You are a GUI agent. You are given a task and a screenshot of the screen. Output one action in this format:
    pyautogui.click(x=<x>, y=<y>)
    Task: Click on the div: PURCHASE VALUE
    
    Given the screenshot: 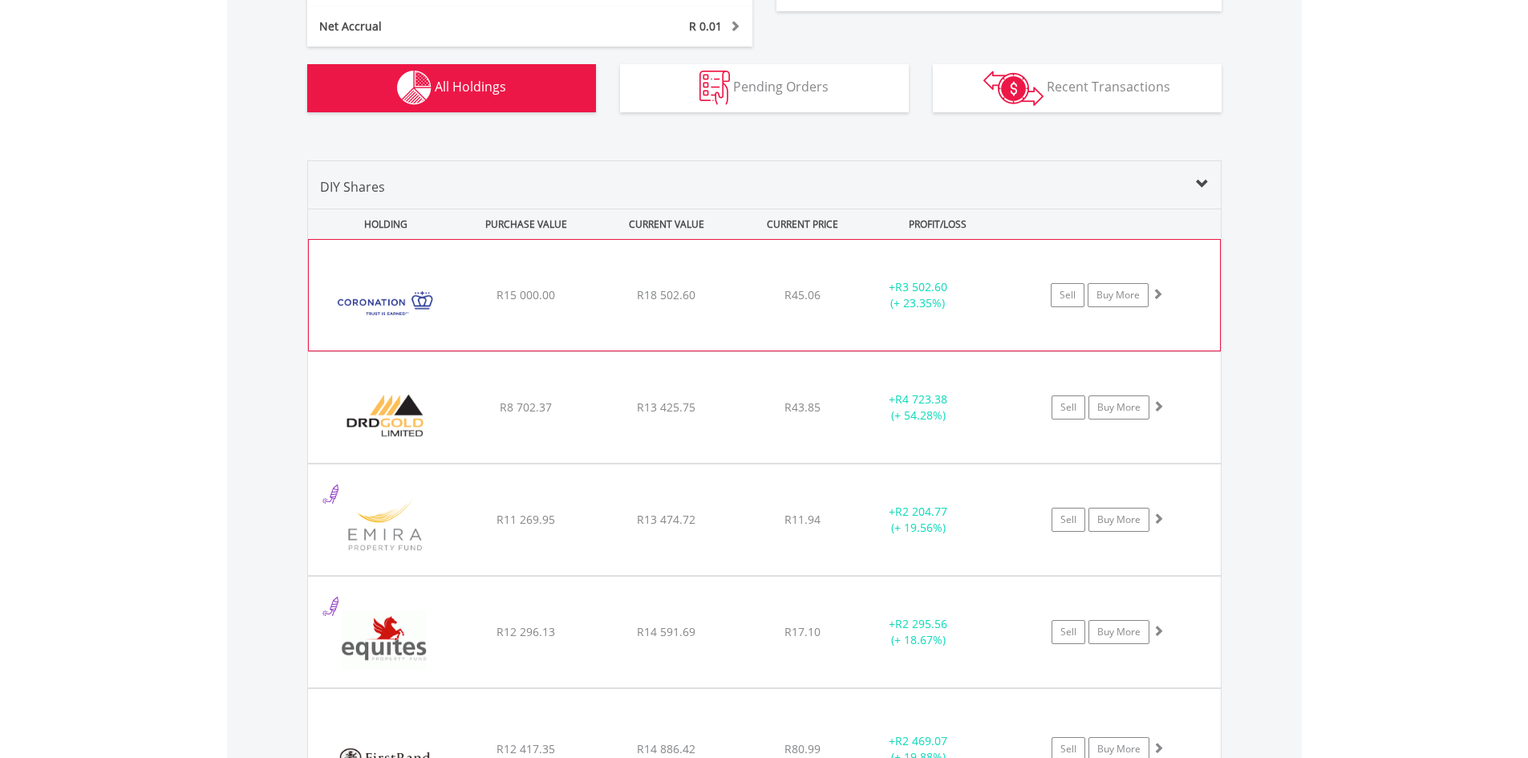 What is the action you would take?
    pyautogui.click(x=526, y=224)
    